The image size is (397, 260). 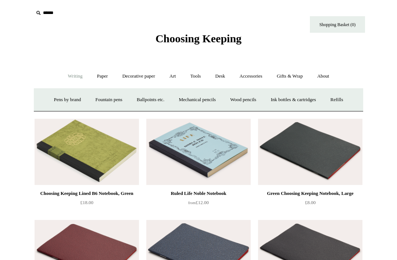 What do you see at coordinates (197, 100) in the screenshot?
I see `a: Mechanical pencils` at bounding box center [197, 100].